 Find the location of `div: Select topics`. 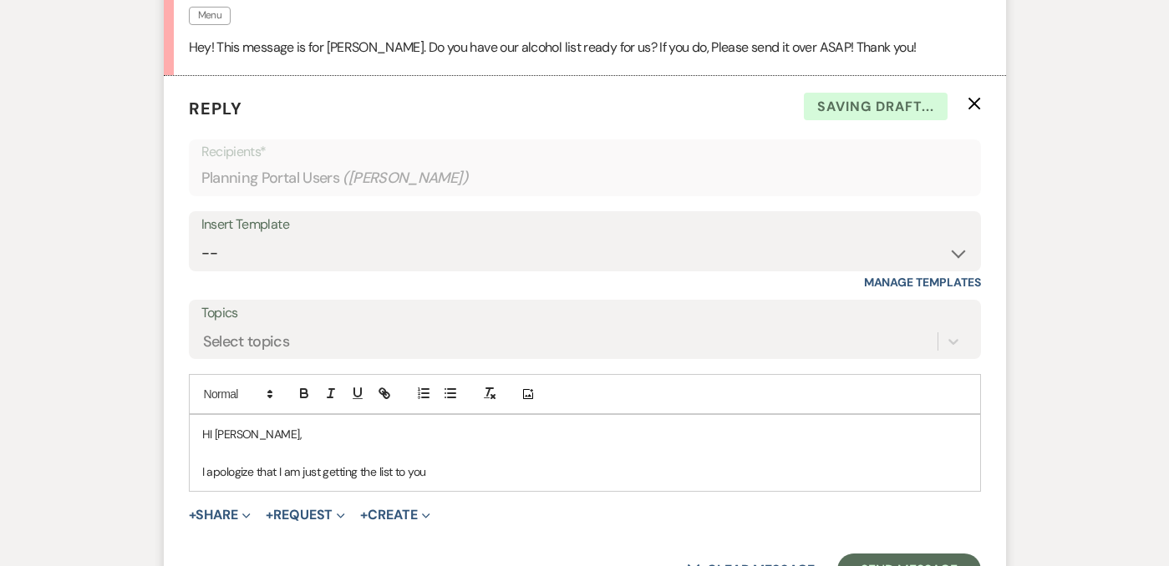

div: Select topics is located at coordinates (246, 341).